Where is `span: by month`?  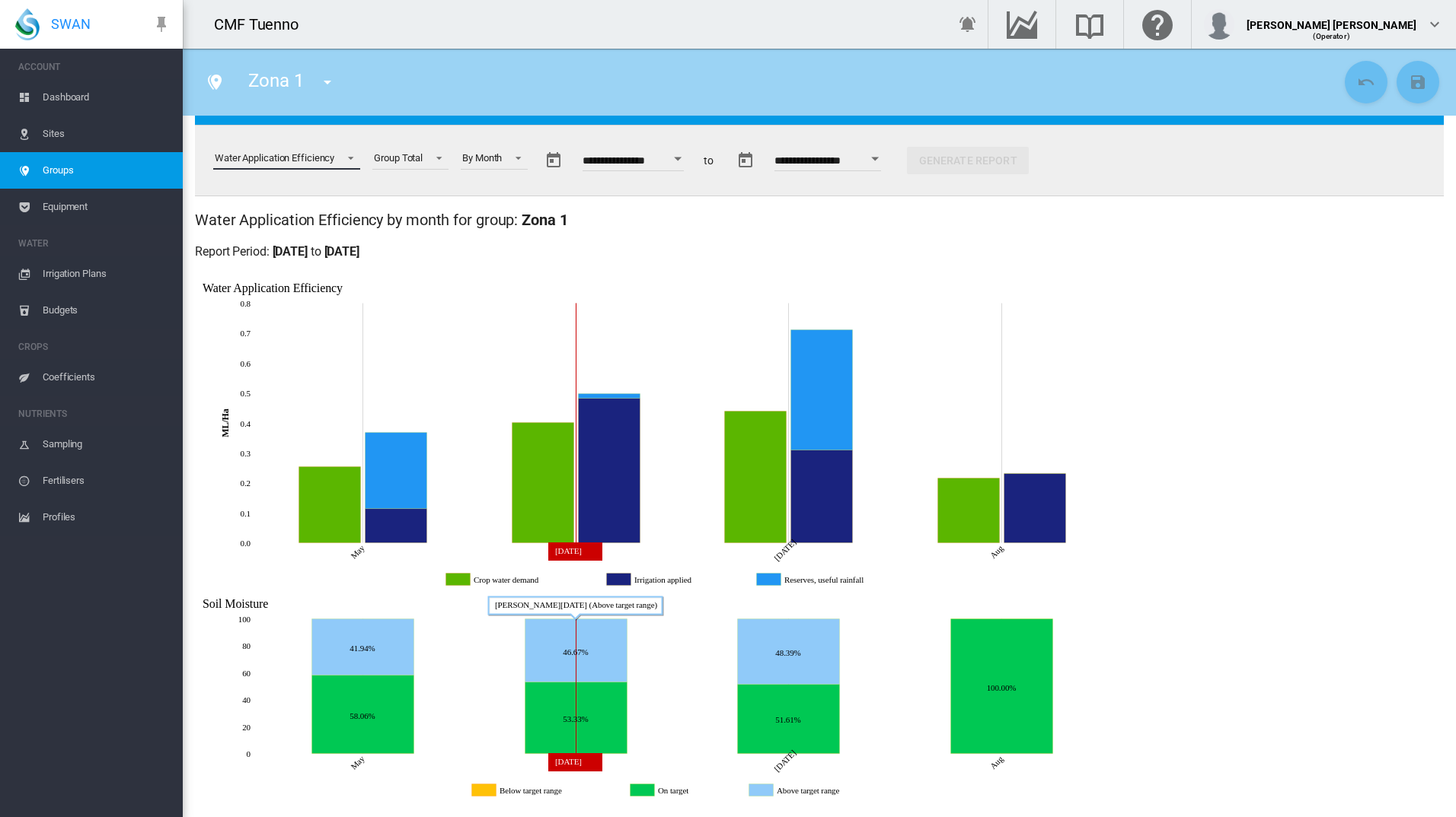 span: by month is located at coordinates (418, 220).